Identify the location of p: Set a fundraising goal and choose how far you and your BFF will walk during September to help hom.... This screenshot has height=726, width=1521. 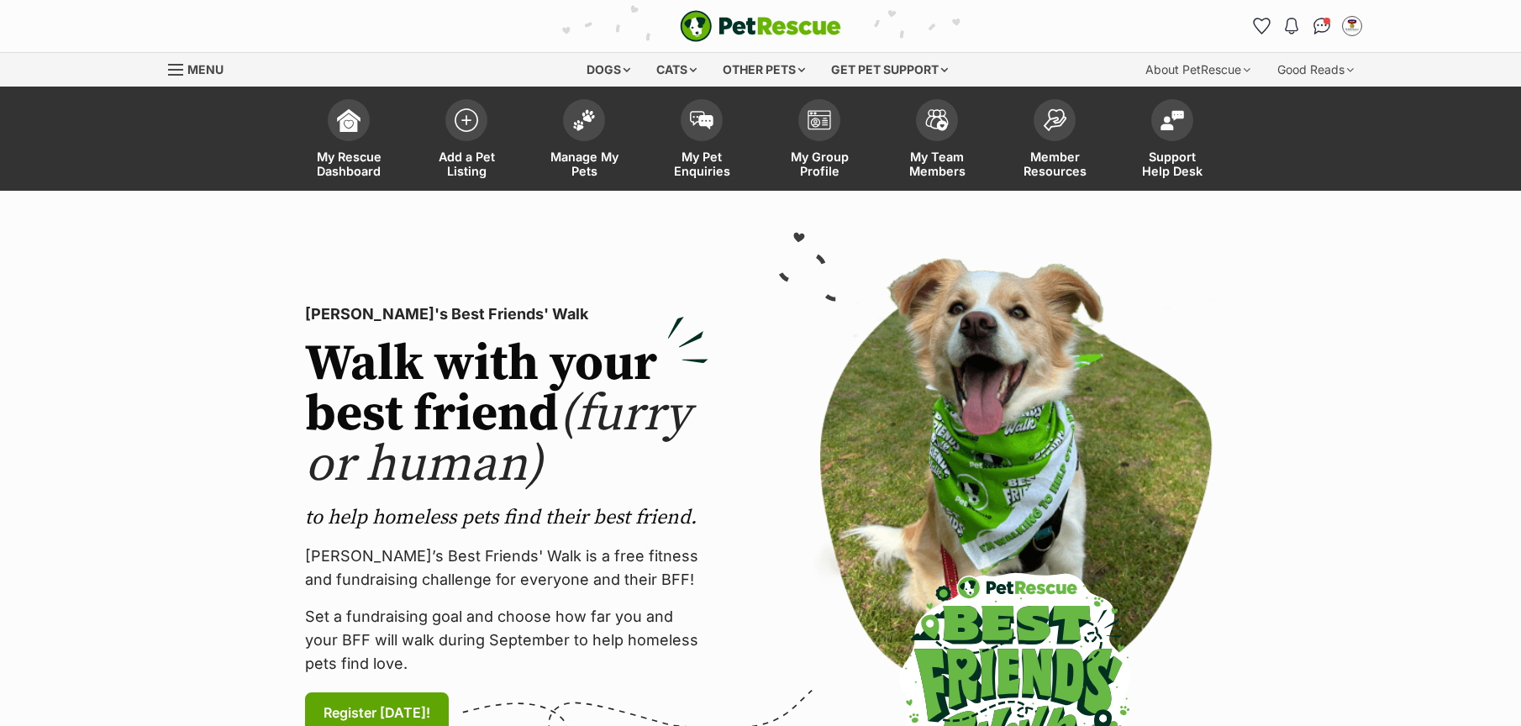
(507, 640).